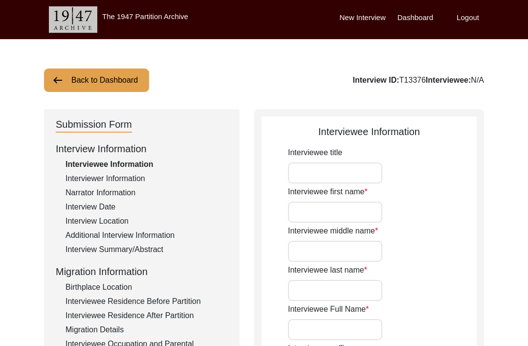 This screenshot has width=528, height=346. Describe the element at coordinates (415, 18) in the screenshot. I see `label: Dashboard` at that location.